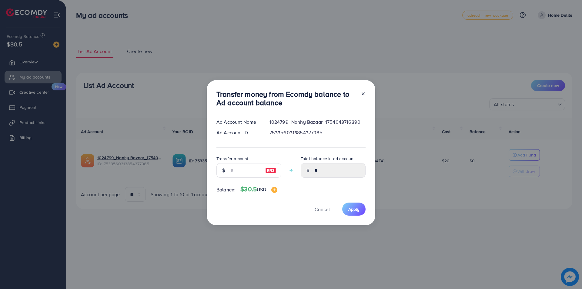 The width and height of the screenshot is (582, 289). What do you see at coordinates (318, 122) in the screenshot?
I see `div: 1024799_Nanhy Bazaar_1754043716390` at bounding box center [318, 122].